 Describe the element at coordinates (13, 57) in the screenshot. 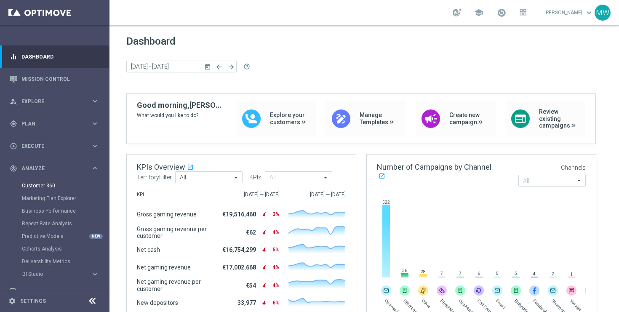

I see `i: equalizer` at that location.